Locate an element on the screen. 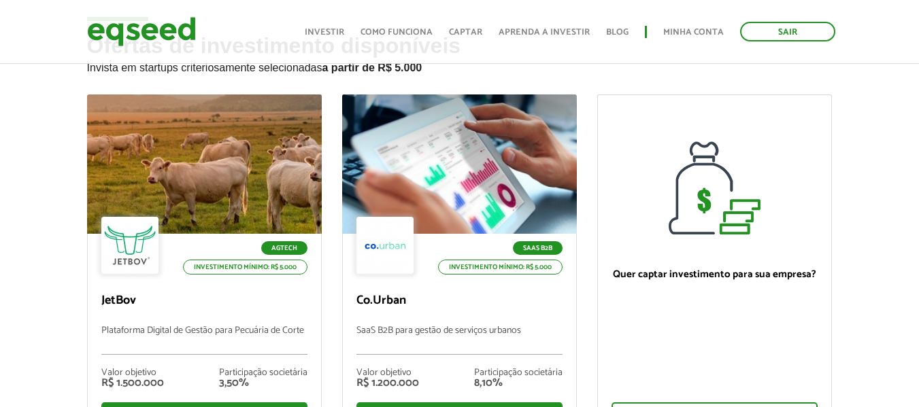 This screenshot has width=919, height=407. a: Aprenda a investir is located at coordinates (544, 32).